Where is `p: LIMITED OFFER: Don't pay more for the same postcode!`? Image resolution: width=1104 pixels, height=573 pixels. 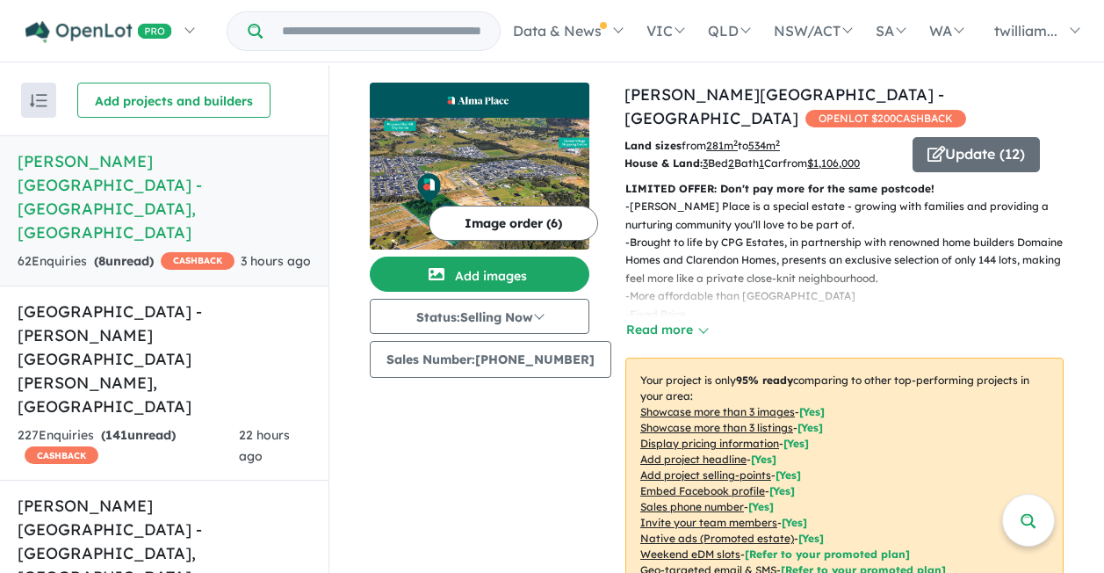
p: LIMITED OFFER: Don't pay more for the same postcode! is located at coordinates (844, 189).